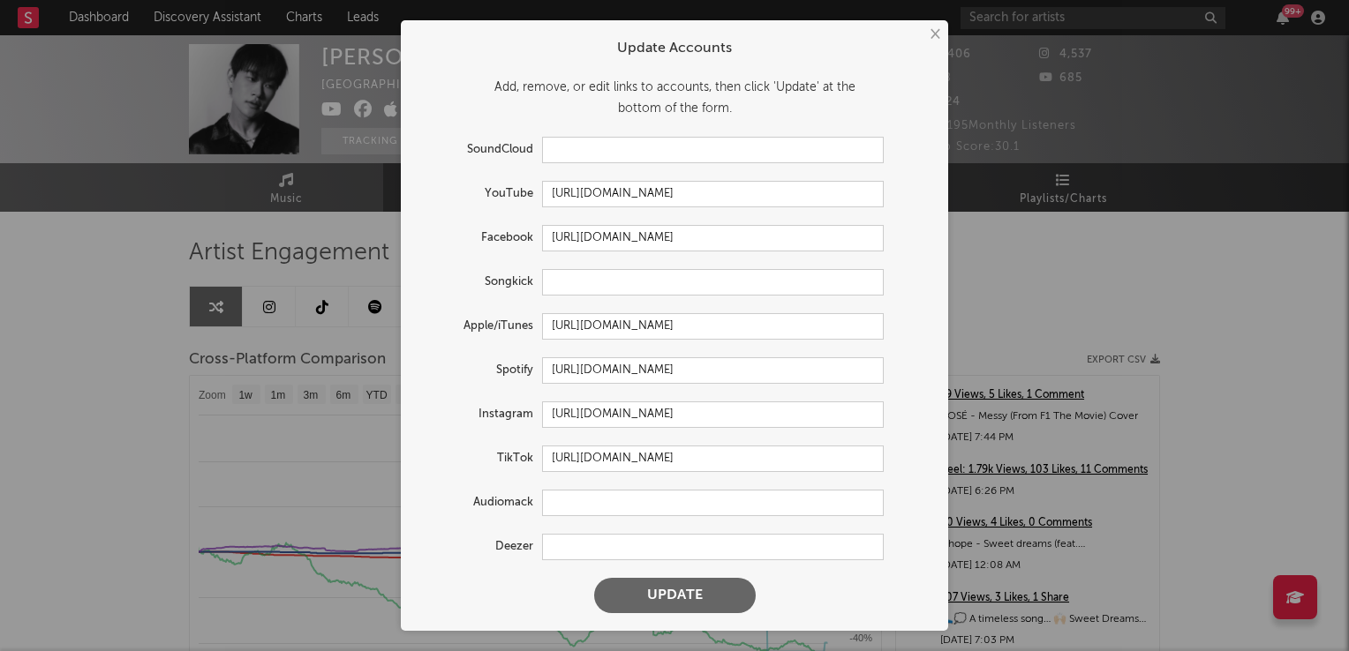  Describe the element at coordinates (480, 547) in the screenshot. I see `label: Deezer` at that location.